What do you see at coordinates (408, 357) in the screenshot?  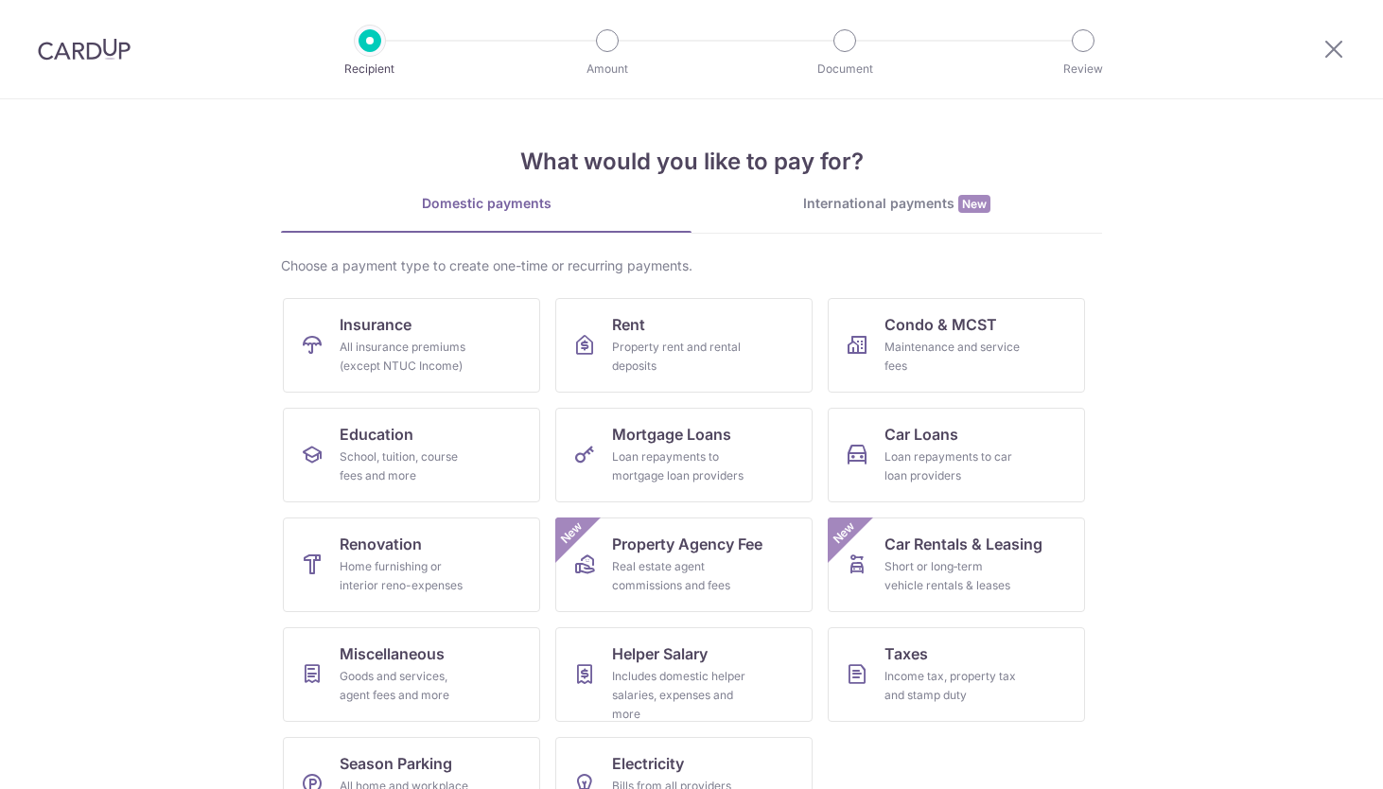 I see `div: All insurance premiums (except NTUC Income)` at bounding box center [408, 357].